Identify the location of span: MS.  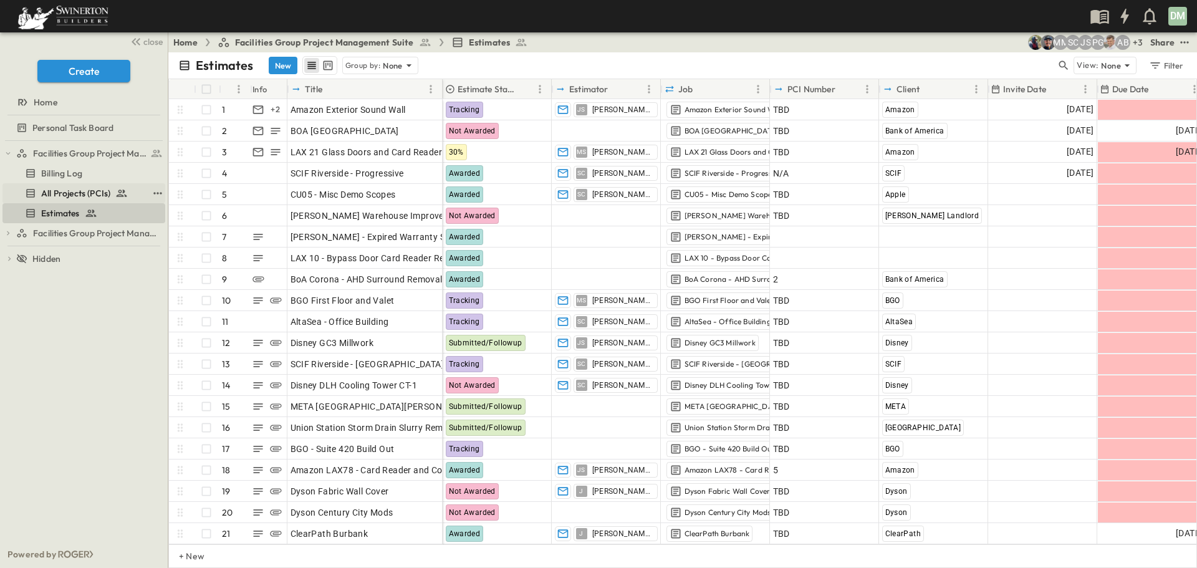
(582, 151).